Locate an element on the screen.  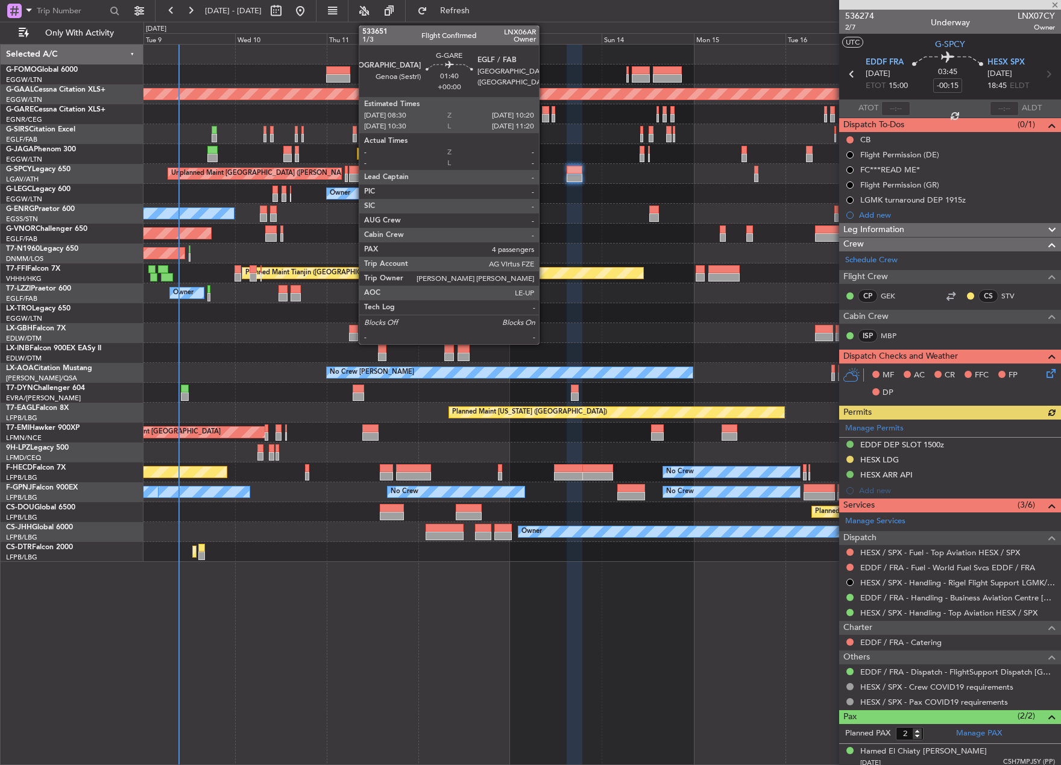
span: LX-TRO is located at coordinates (19, 309).